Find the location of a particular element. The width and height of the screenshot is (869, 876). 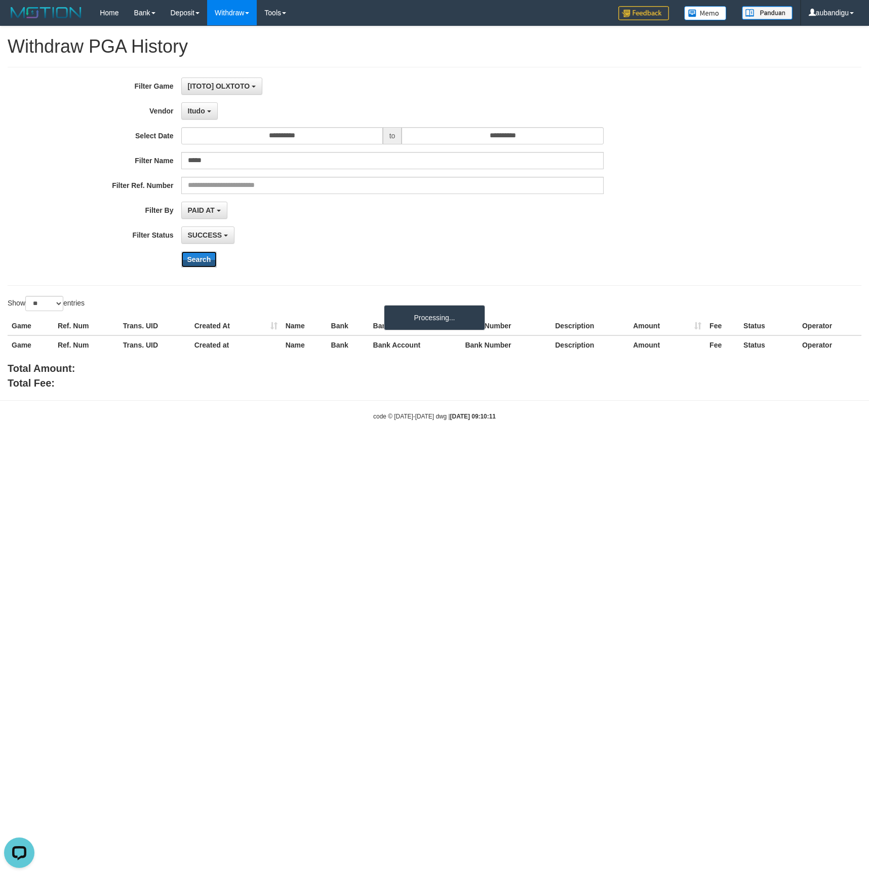

button: Open LiveChat chat widget is located at coordinates (19, 19).